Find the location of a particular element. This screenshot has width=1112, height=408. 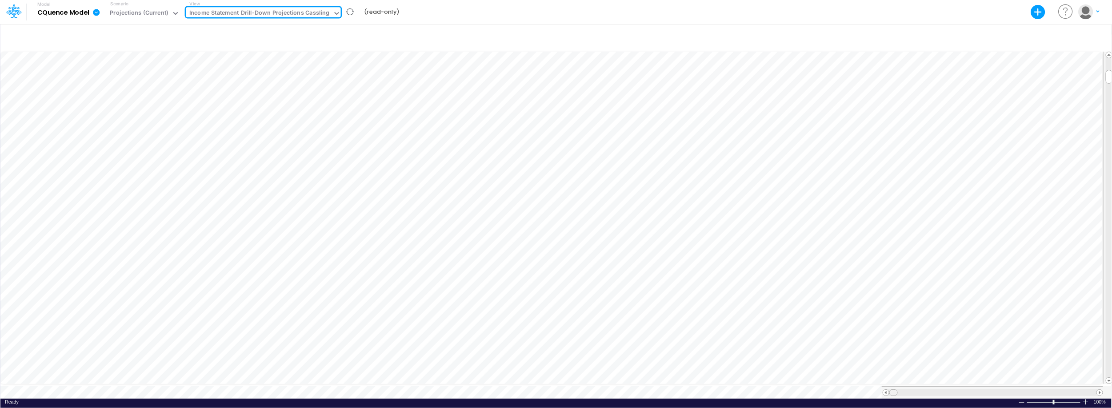

span: 100% is located at coordinates (1101, 401).